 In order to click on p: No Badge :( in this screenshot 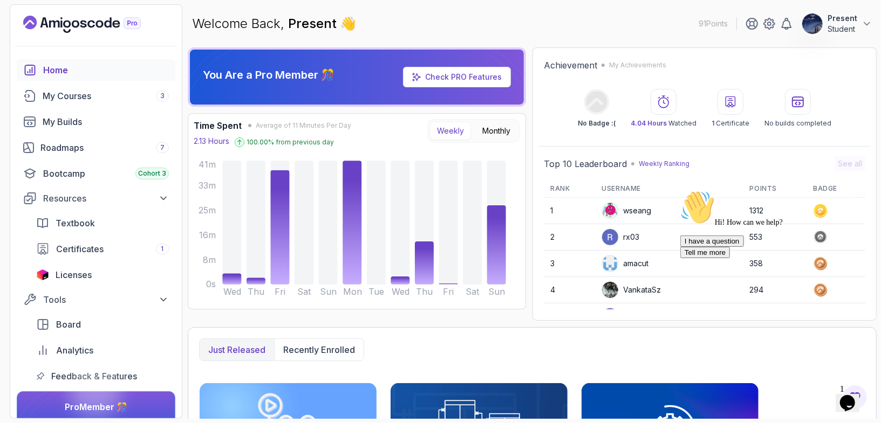, I will do `click(597, 124)`.